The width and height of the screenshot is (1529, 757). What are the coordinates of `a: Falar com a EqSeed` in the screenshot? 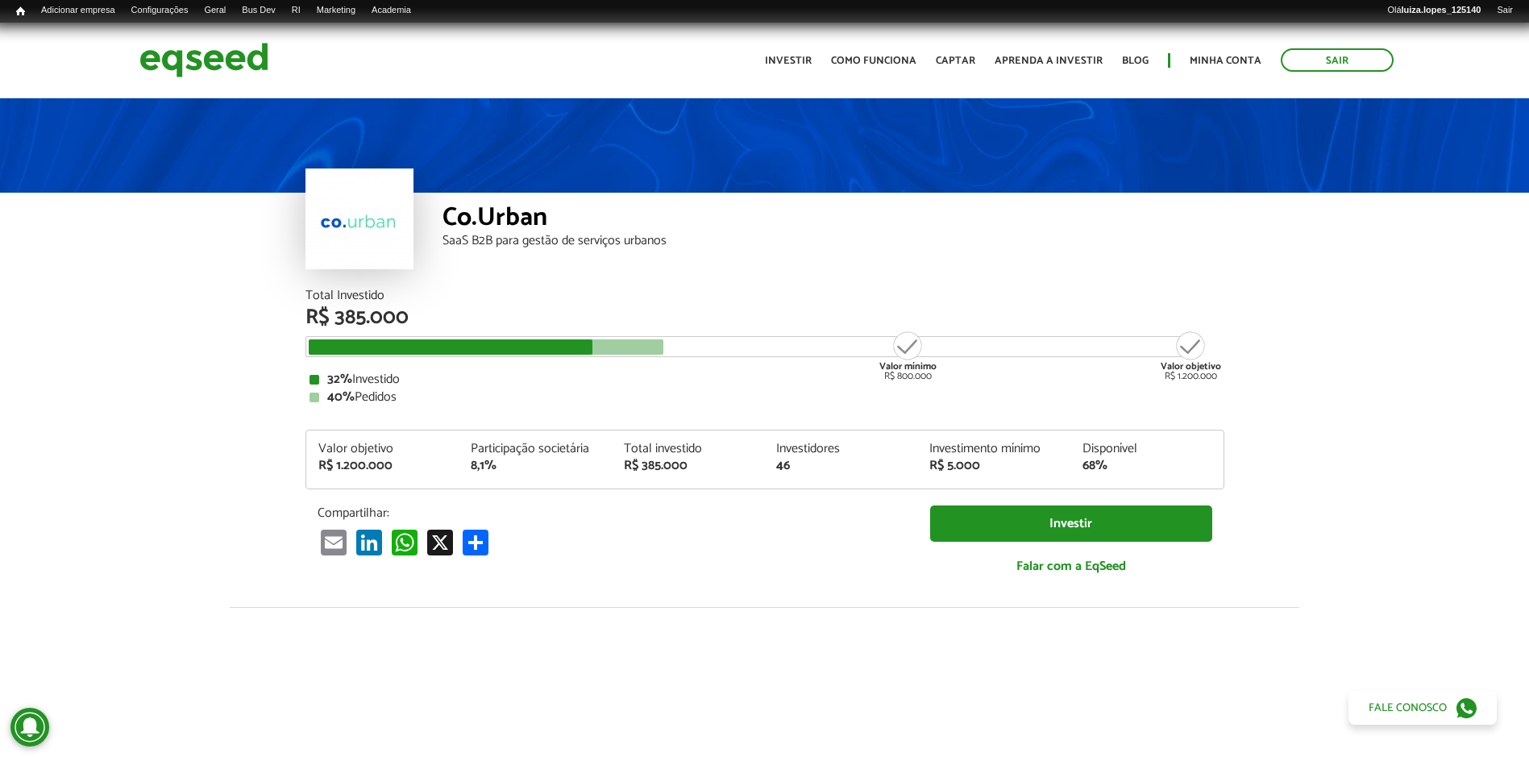 It's located at (1071, 566).